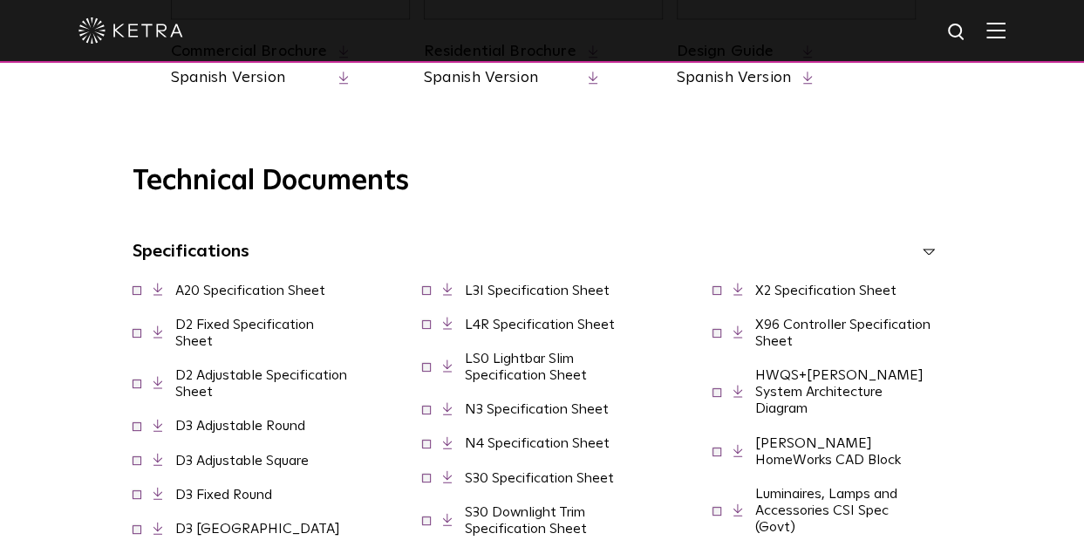 This screenshot has height=554, width=1084. Describe the element at coordinates (537, 290) in the screenshot. I see `a: L3I Specification Sheet` at that location.